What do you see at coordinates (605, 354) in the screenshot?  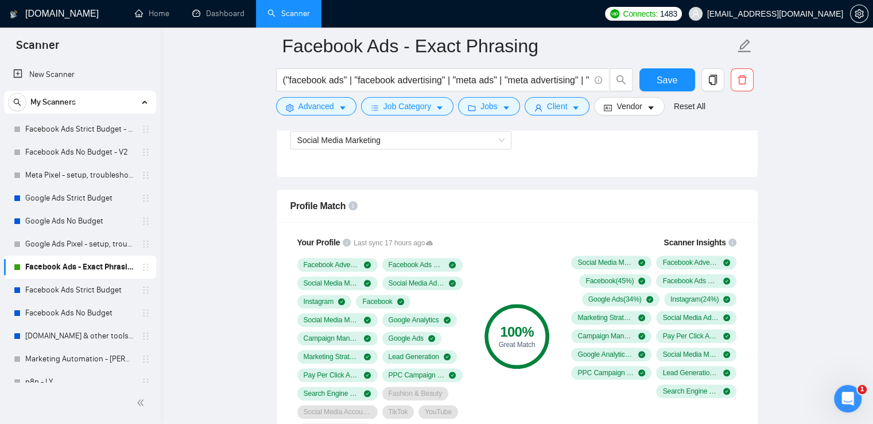 I see `span: Google Analytics ( 17 %)` at bounding box center [605, 354].